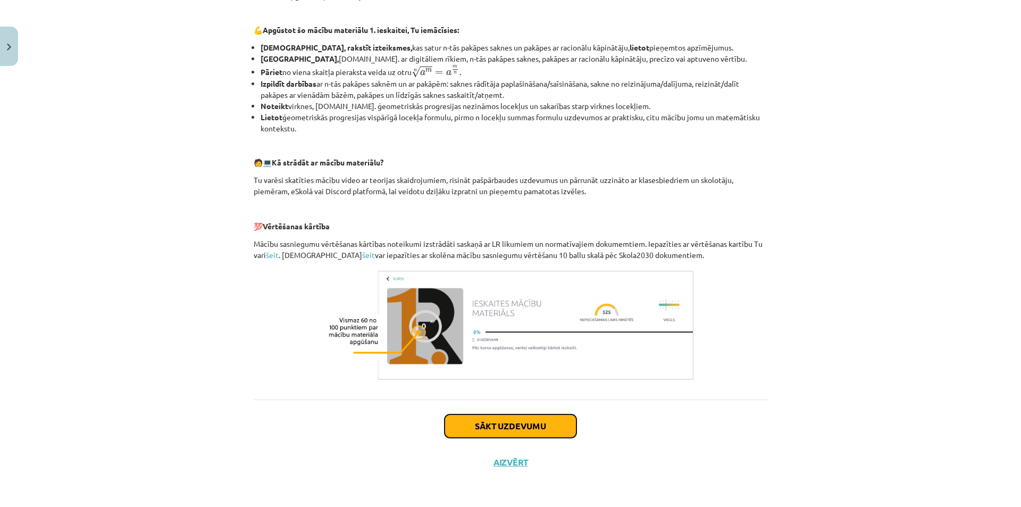  I want to click on p: Tu varēsi skatīties mācību video ar teorijas skaidrojumiem, risināt pašpārbaudes uzdevumus un pār..., so click(510, 186).